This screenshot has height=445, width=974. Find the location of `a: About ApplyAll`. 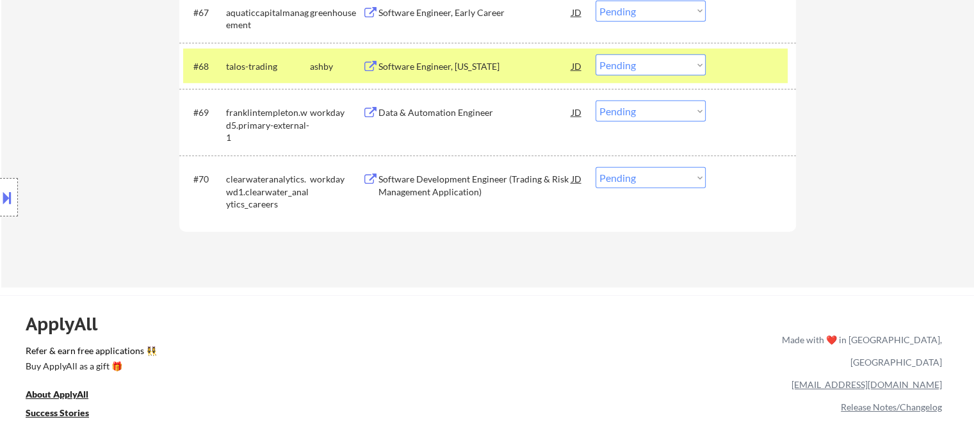

a: About ApplyAll is located at coordinates (66, 396).